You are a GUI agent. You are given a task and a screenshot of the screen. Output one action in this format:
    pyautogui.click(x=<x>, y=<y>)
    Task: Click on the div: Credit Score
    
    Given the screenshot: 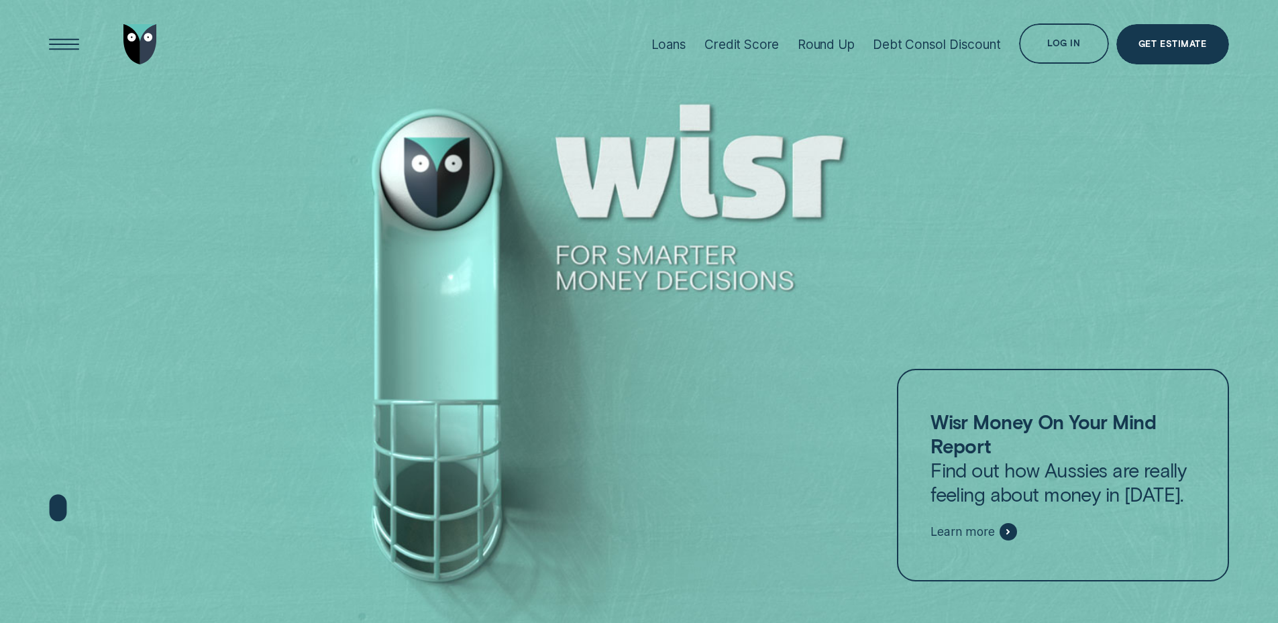 What is the action you would take?
    pyautogui.click(x=741, y=44)
    